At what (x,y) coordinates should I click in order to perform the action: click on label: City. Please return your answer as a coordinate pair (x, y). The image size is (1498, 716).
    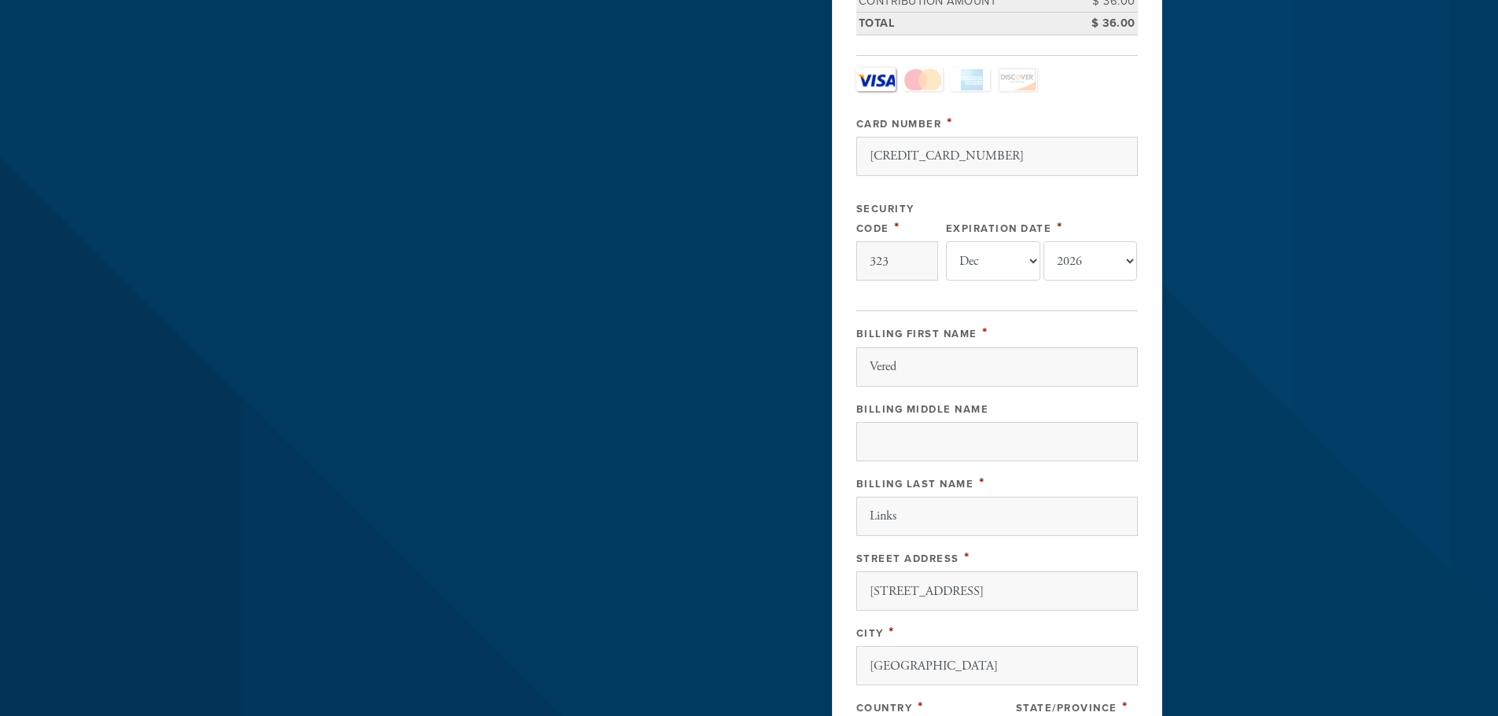
    Looking at the image, I should click on (870, 634).